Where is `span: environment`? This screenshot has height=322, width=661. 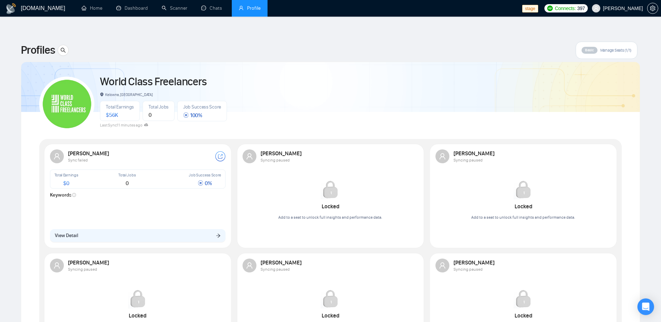 span: environment is located at coordinates (102, 94).